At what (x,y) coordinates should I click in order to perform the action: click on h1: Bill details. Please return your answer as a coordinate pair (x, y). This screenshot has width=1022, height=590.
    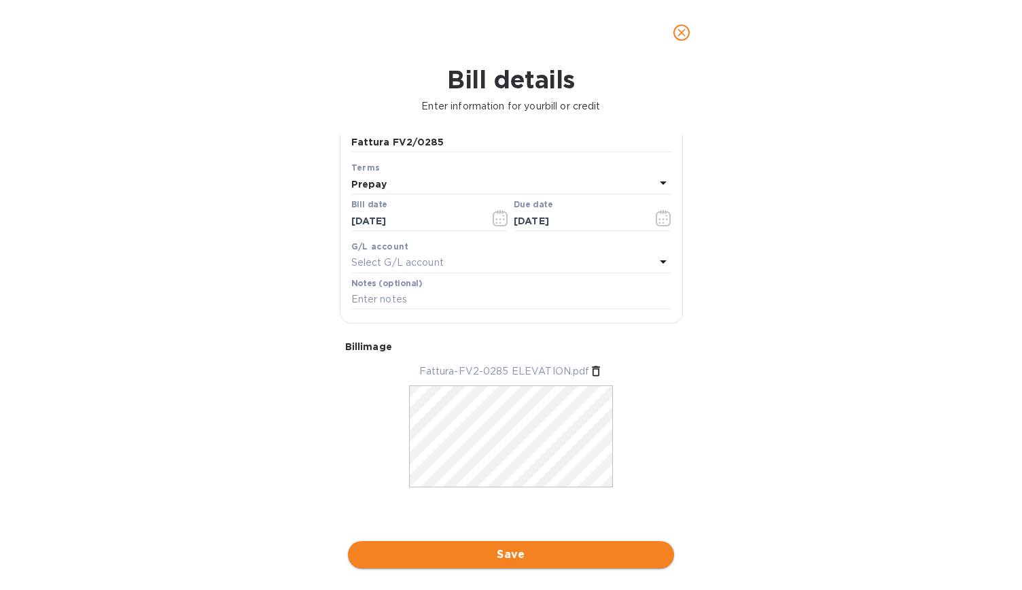
    Looking at the image, I should click on (511, 80).